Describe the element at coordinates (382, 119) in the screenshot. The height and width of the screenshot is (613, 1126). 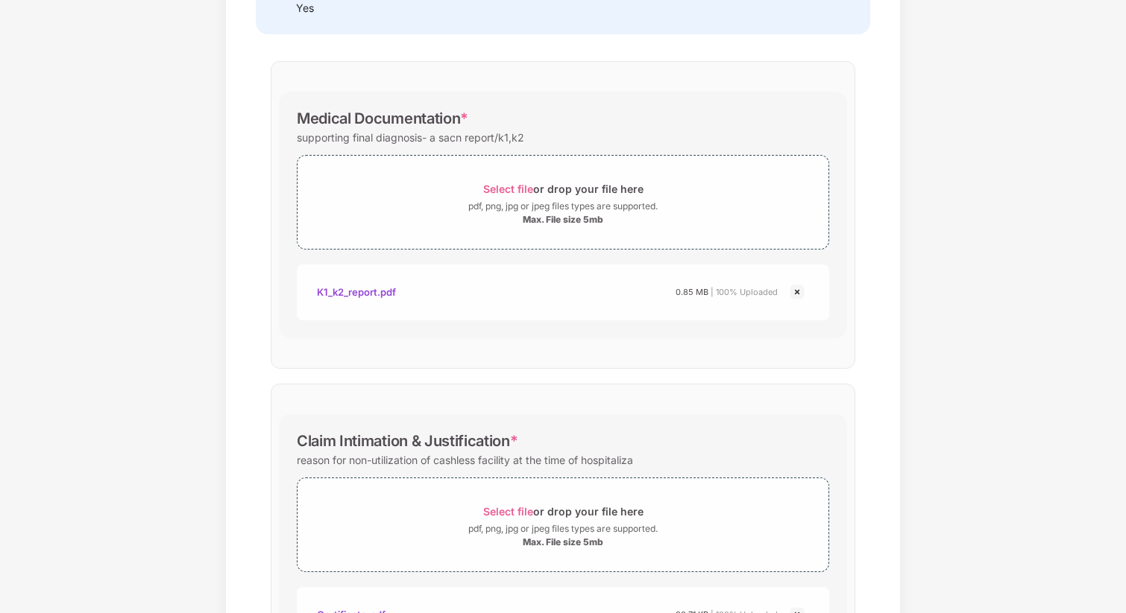
I see `div: Medical Documentation` at that location.